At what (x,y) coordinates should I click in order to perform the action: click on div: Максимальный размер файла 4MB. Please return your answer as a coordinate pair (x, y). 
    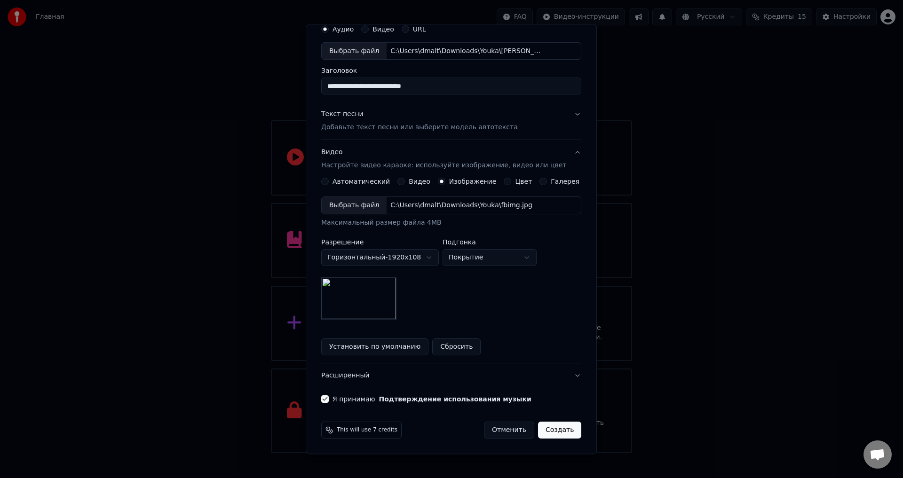
    Looking at the image, I should click on (451, 223).